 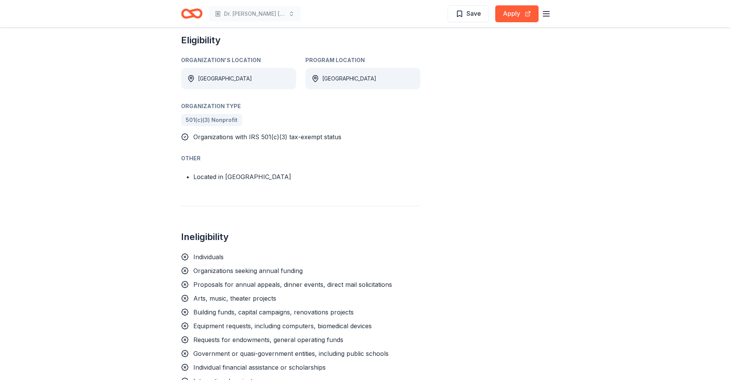 What do you see at coordinates (517, 14) in the screenshot?
I see `button: Apply` at bounding box center [517, 14].